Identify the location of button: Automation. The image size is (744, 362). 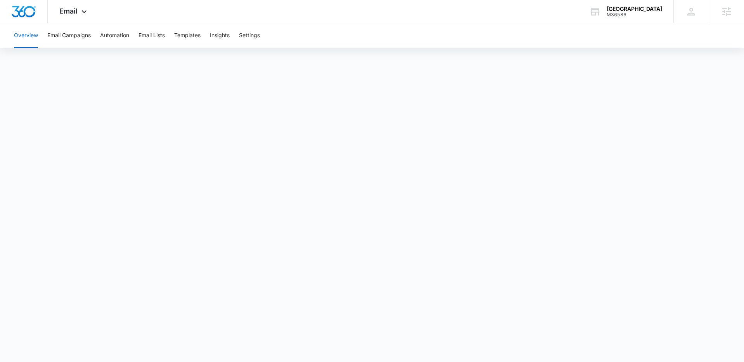
(114, 36).